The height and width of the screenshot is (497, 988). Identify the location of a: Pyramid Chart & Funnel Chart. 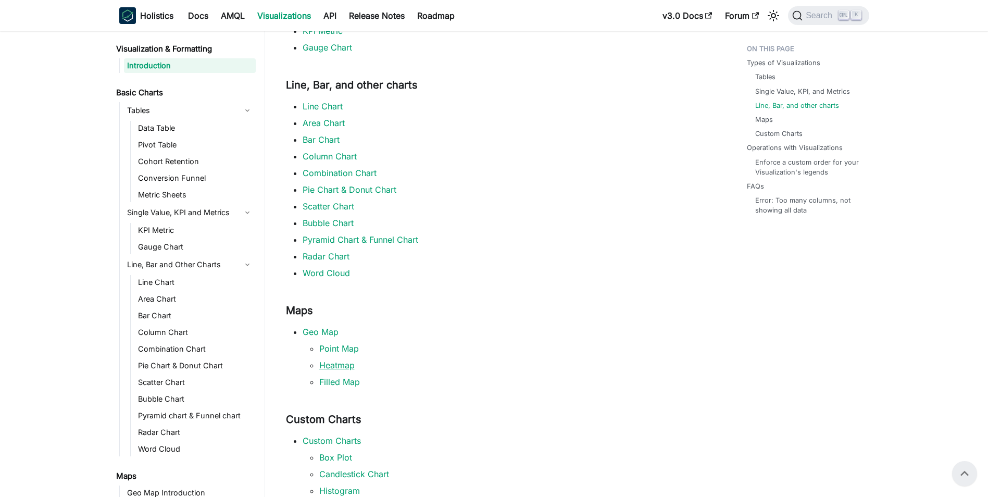
(360, 240).